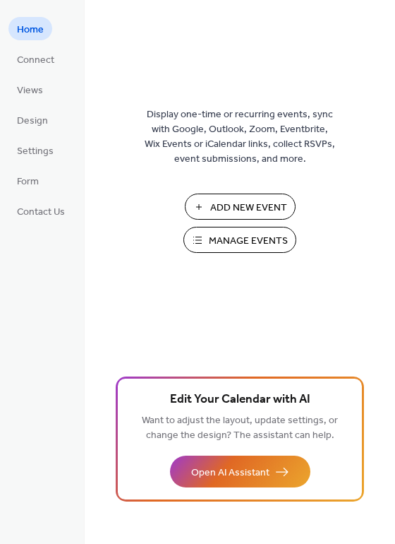  What do you see at coordinates (41, 212) in the screenshot?
I see `span: Contact Us` at bounding box center [41, 212].